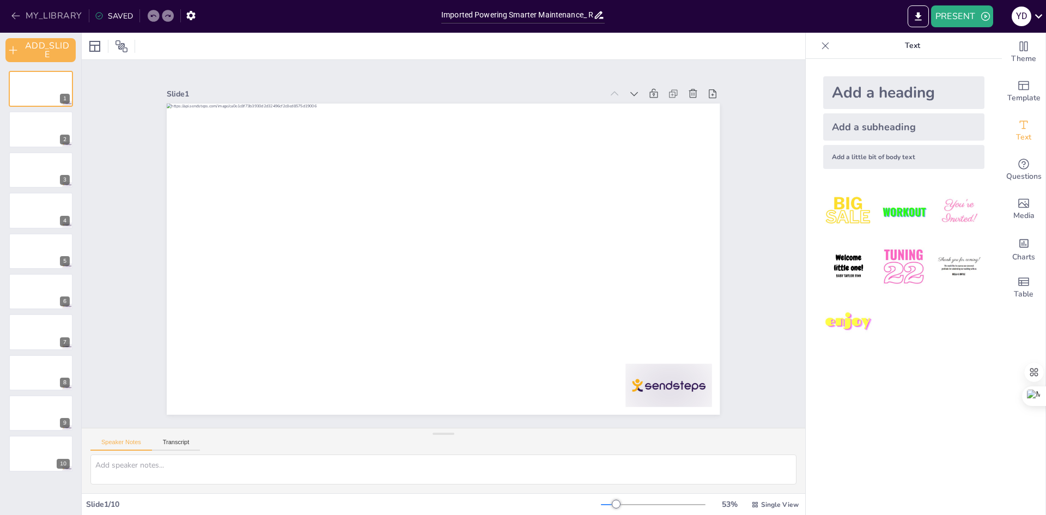 This screenshot has height=515, width=1046. What do you see at coordinates (962, 16) in the screenshot?
I see `button: PRESENT` at bounding box center [962, 16].